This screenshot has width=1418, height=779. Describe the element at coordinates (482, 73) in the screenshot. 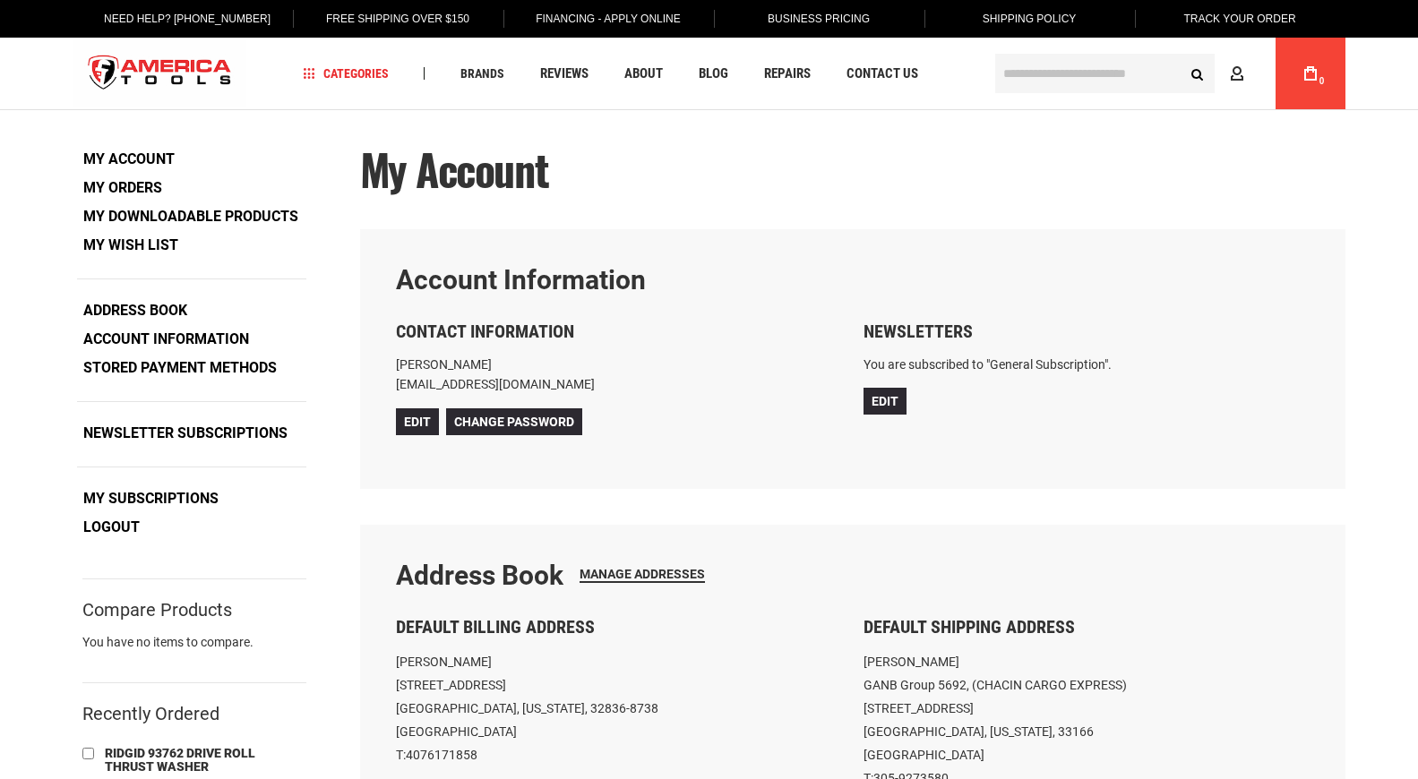

I see `span: Brands` at that location.